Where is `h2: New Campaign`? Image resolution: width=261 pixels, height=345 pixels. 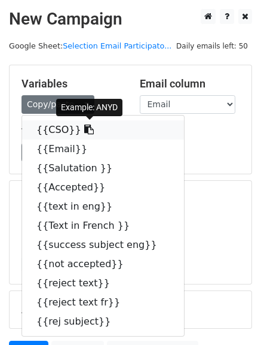 h2: New Campaign is located at coordinates (130, 19).